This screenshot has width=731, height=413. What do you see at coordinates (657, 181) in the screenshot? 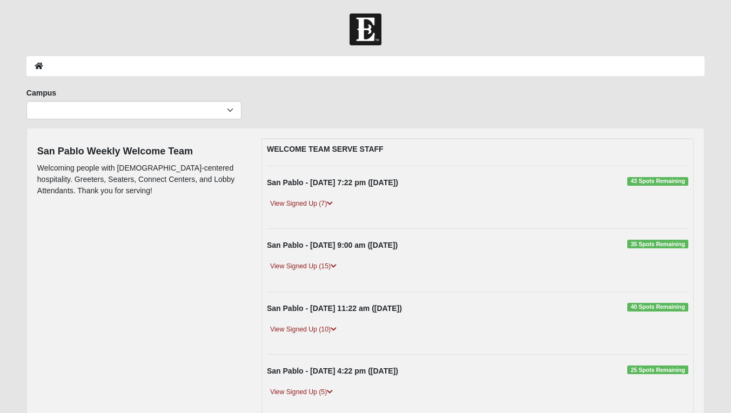
I see `span: 43 Spots Remaining` at bounding box center [657, 181].